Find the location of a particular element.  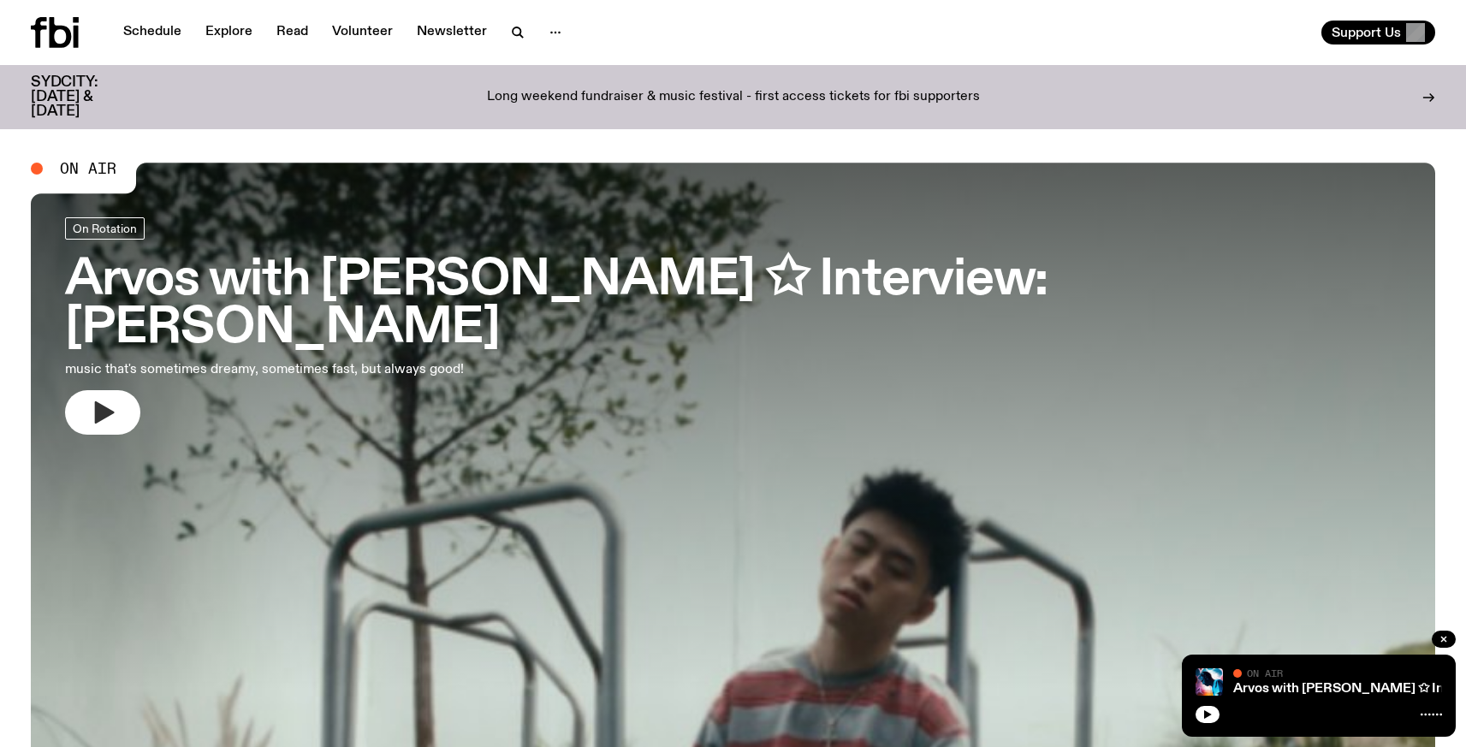

span: Support Us is located at coordinates (1366, 33).